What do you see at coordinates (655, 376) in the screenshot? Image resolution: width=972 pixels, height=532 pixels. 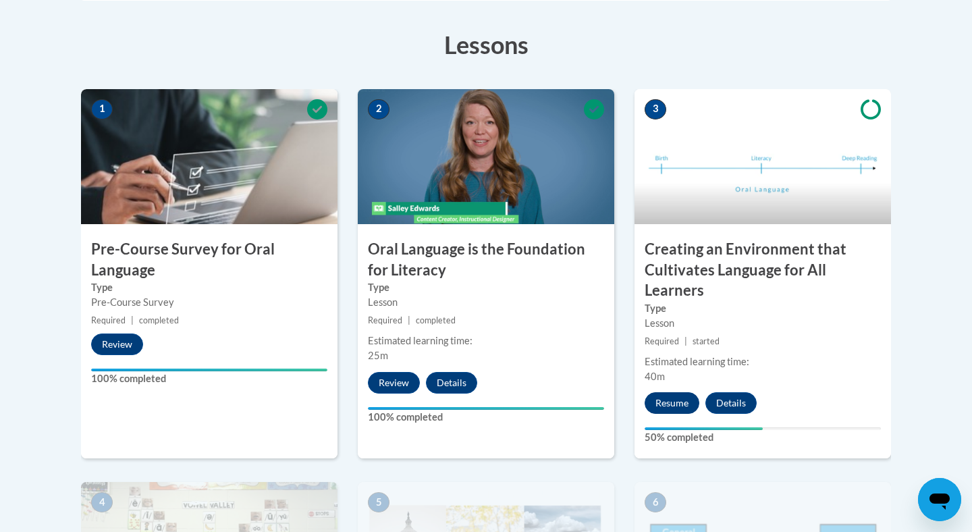 I see `span: 40m` at bounding box center [655, 376].